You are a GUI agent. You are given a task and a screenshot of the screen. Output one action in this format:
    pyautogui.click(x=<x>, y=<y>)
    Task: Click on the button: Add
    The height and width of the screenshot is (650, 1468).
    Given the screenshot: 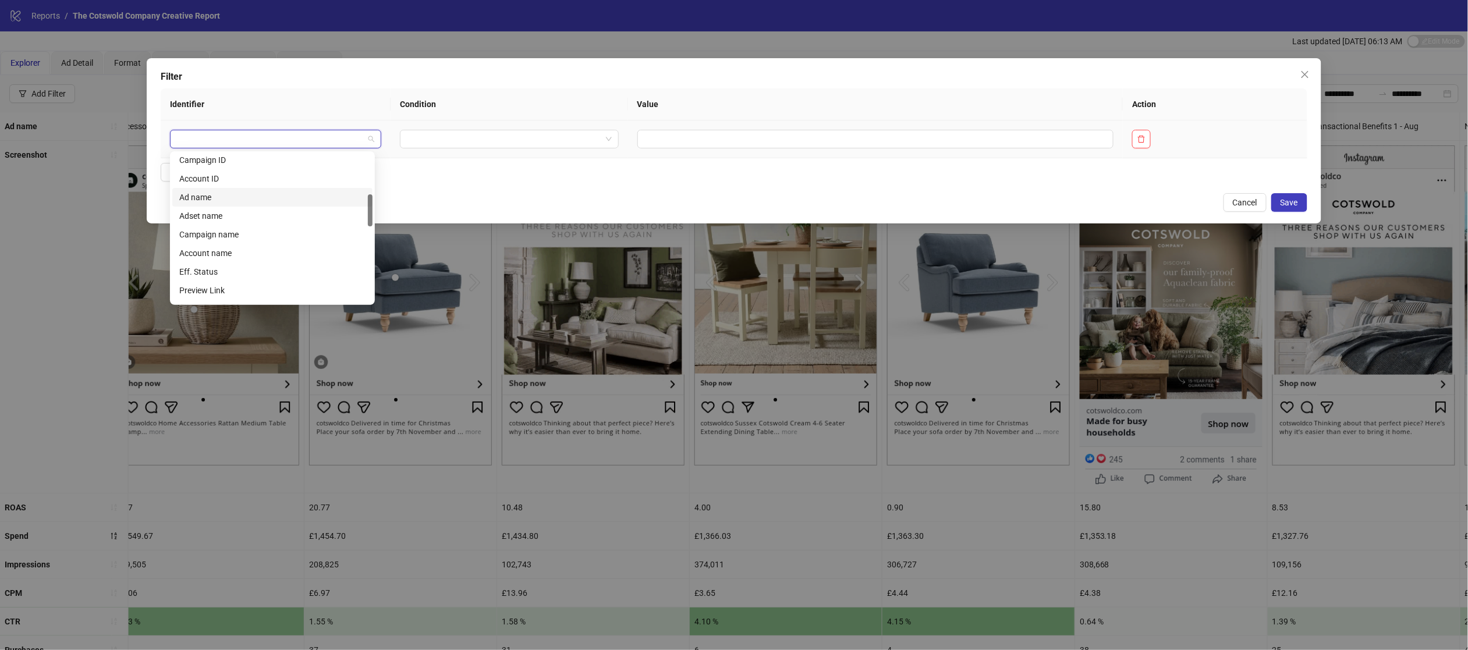 What is the action you would take?
    pyautogui.click(x=183, y=172)
    